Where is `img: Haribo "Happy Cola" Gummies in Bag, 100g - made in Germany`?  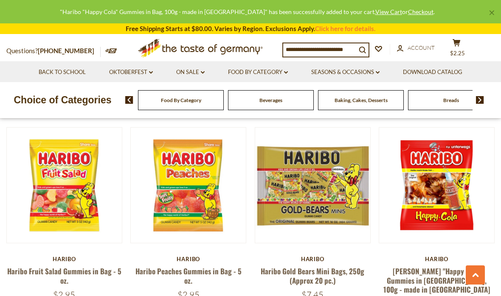 img: Haribo "Happy Cola" Gummies in Bag, 100g - made in Germany is located at coordinates (437, 185).